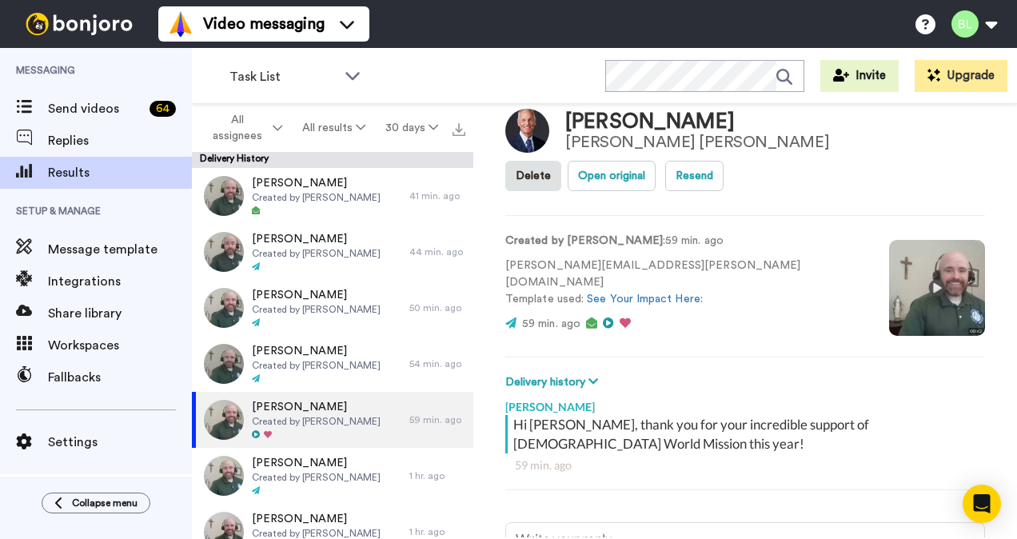  What do you see at coordinates (411, 128) in the screenshot?
I see `button: 30 days` at bounding box center [411, 128].